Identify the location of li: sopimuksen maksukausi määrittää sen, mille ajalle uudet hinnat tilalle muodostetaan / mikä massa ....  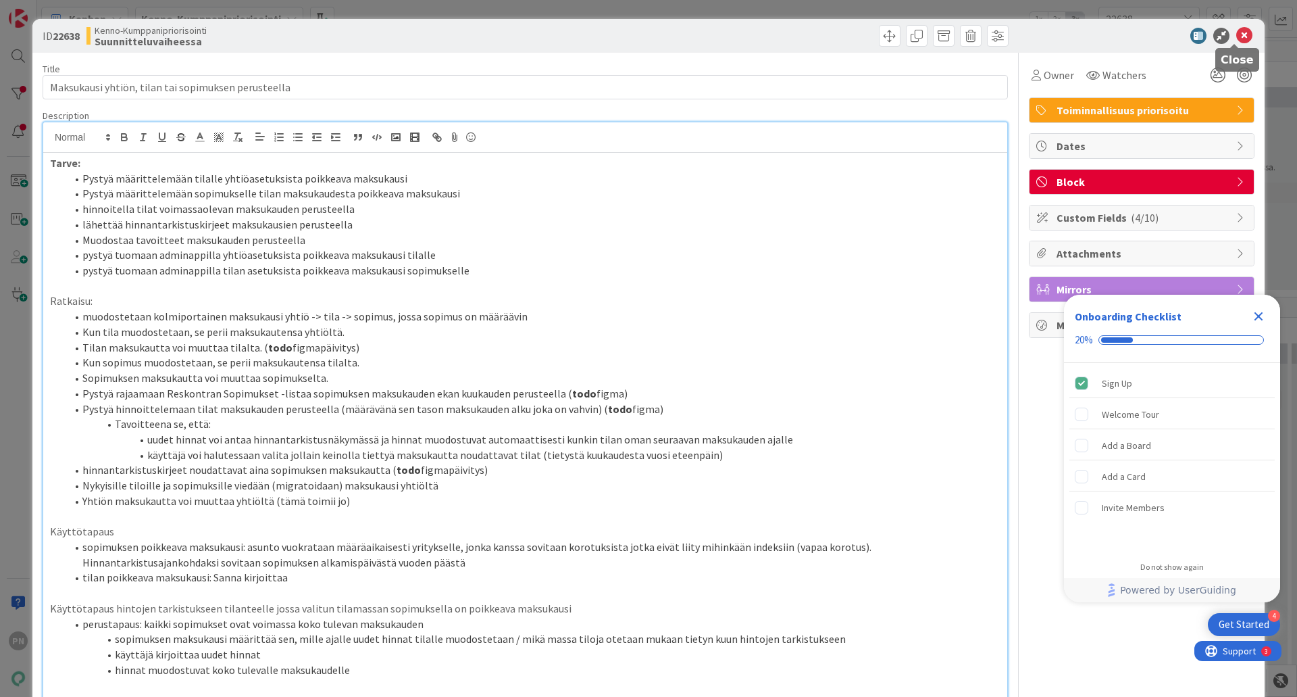
(533, 639).